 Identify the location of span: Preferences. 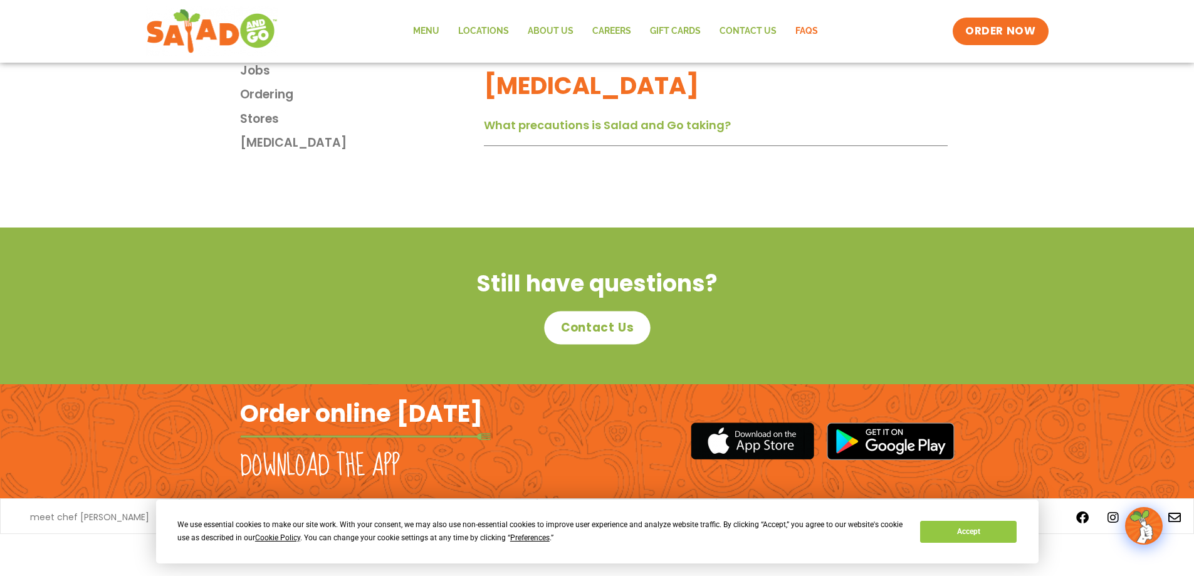
(530, 538).